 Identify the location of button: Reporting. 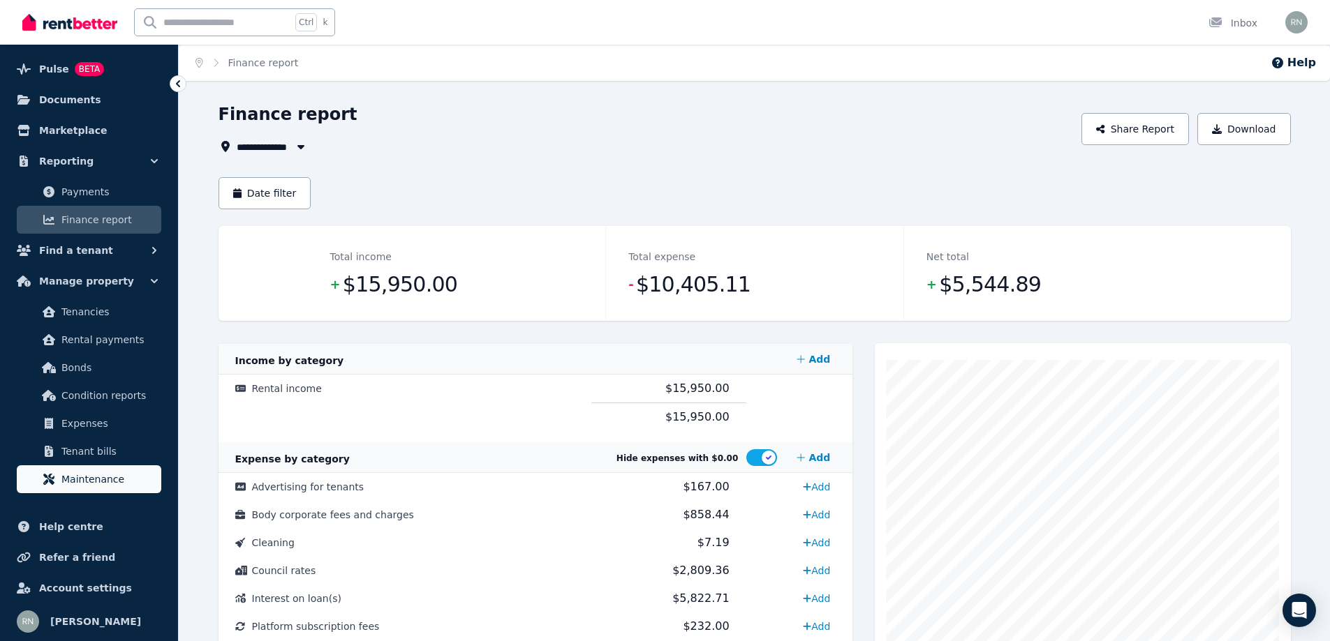
(89, 161).